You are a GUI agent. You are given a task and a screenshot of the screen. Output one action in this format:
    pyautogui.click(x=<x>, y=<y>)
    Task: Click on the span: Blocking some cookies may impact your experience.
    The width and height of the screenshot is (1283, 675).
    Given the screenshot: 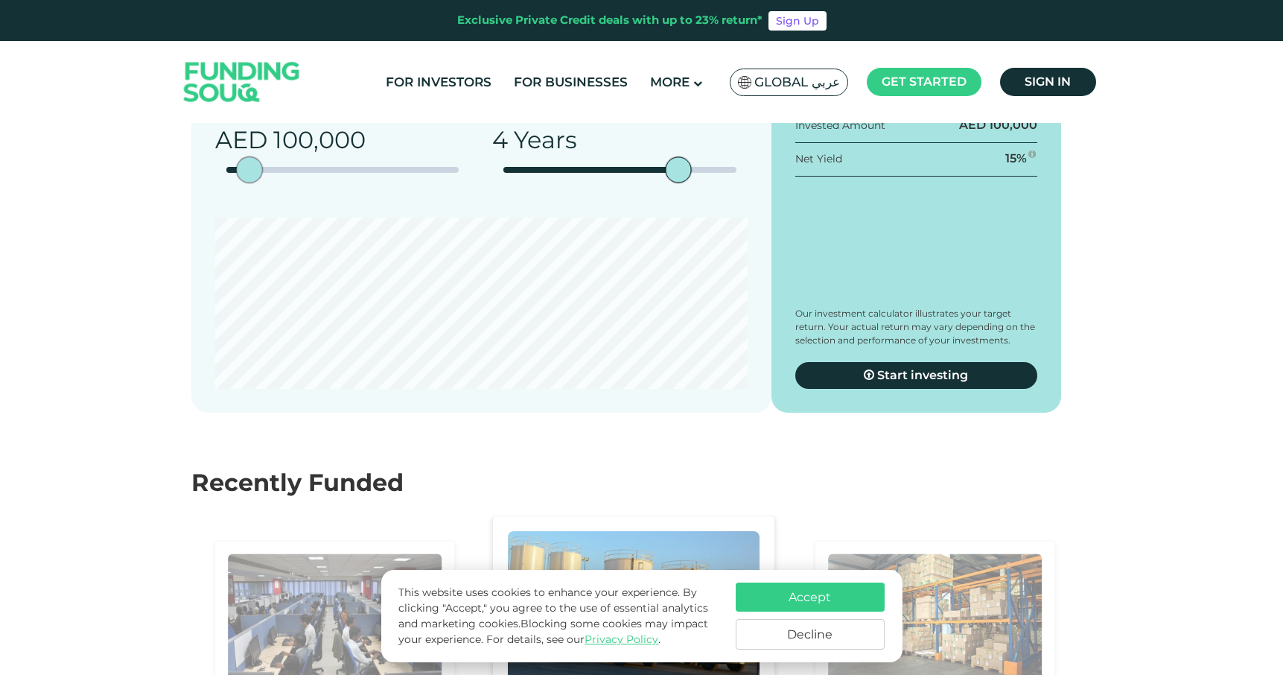 What is the action you would take?
    pyautogui.click(x=553, y=631)
    